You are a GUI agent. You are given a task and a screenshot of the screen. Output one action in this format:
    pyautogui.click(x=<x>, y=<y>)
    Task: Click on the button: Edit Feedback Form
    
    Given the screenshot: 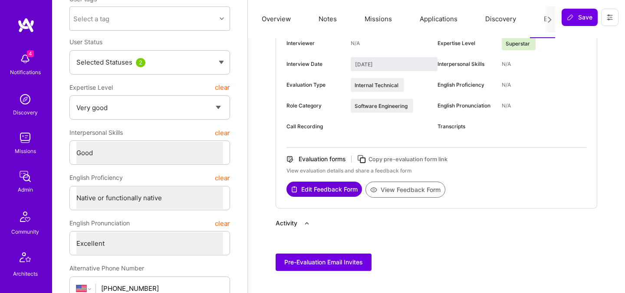 What is the action you would take?
    pyautogui.click(x=324, y=189)
    